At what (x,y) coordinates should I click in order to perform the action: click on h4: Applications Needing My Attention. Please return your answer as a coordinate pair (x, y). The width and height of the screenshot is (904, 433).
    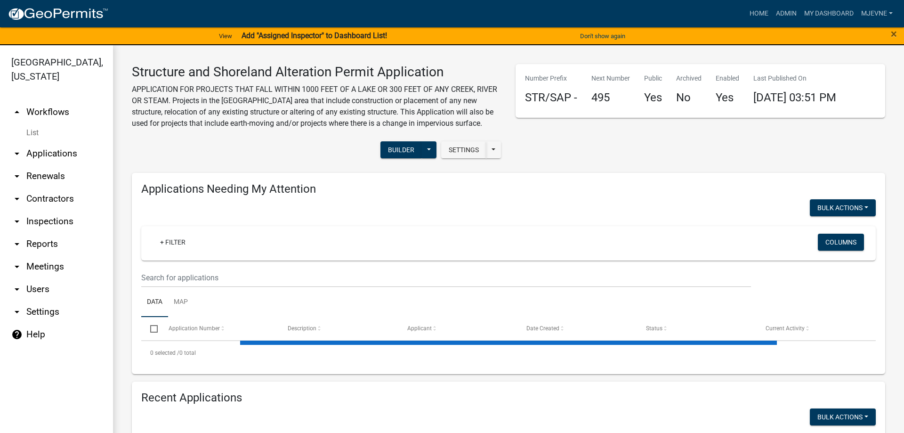
    Looking at the image, I should click on (508, 189).